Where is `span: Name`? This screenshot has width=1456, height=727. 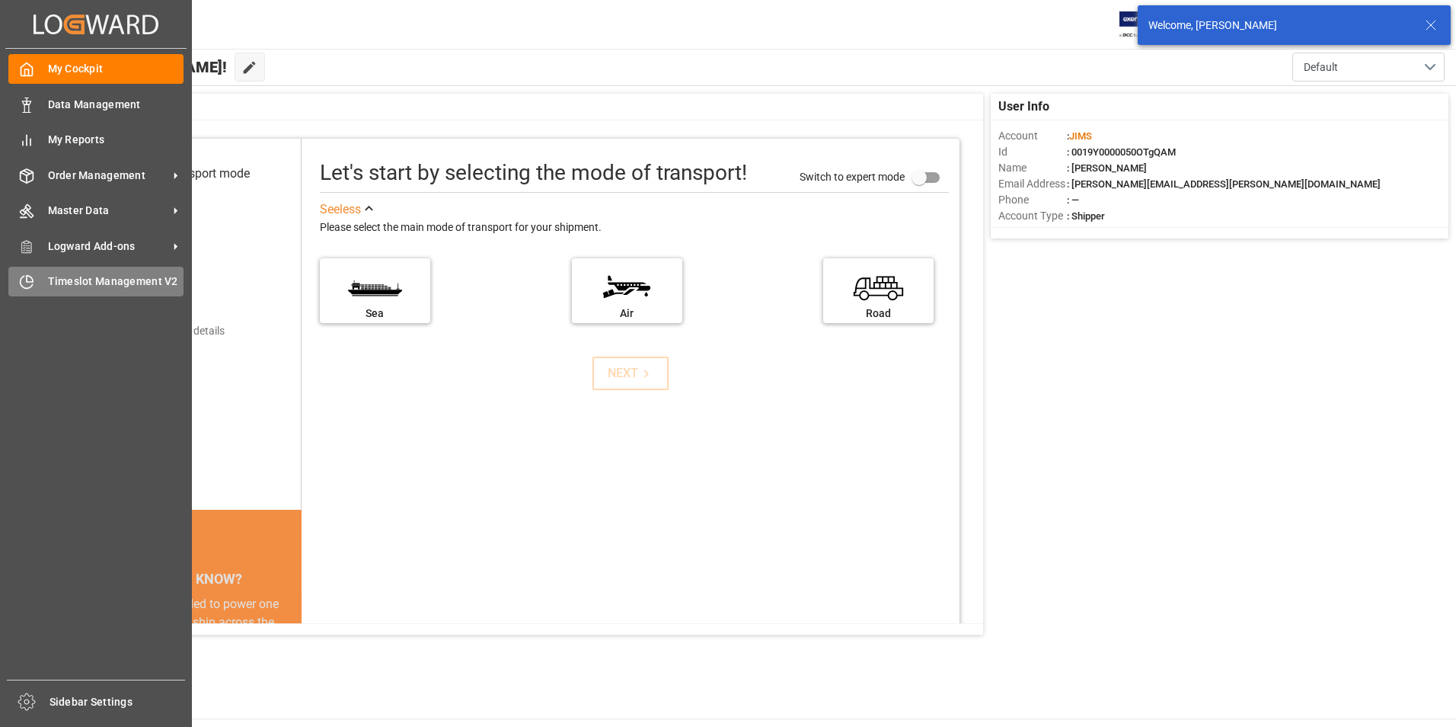
span: Name is located at coordinates (1033, 168).